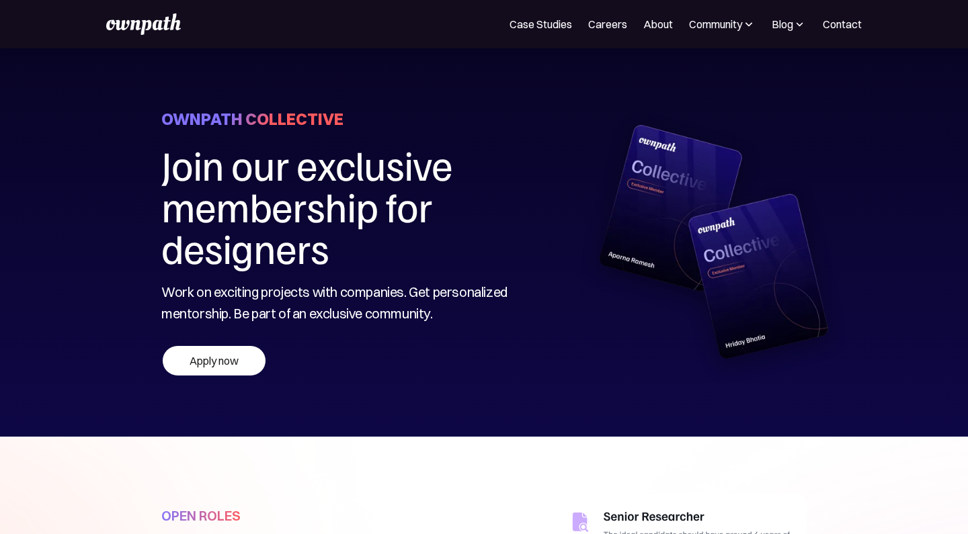  I want to click on h1: Join our exclusive membership for designers, so click(342, 206).